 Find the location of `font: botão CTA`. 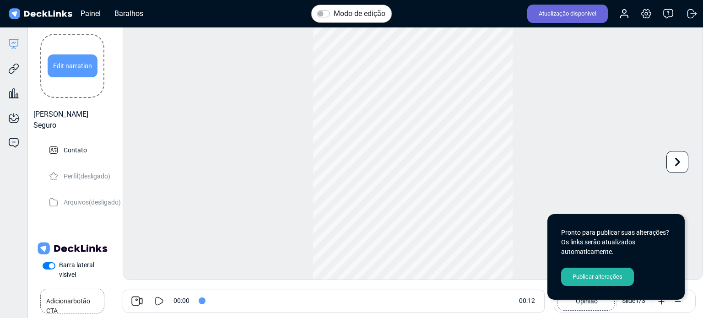

font: botão CTA is located at coordinates (68, 306).